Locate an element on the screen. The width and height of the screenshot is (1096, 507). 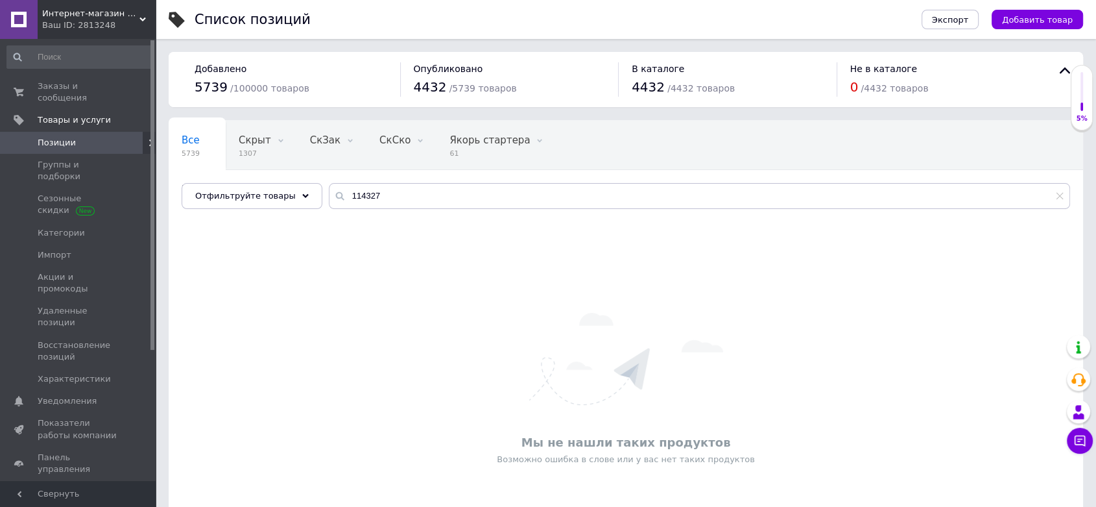
span: 61 is located at coordinates (490, 153).